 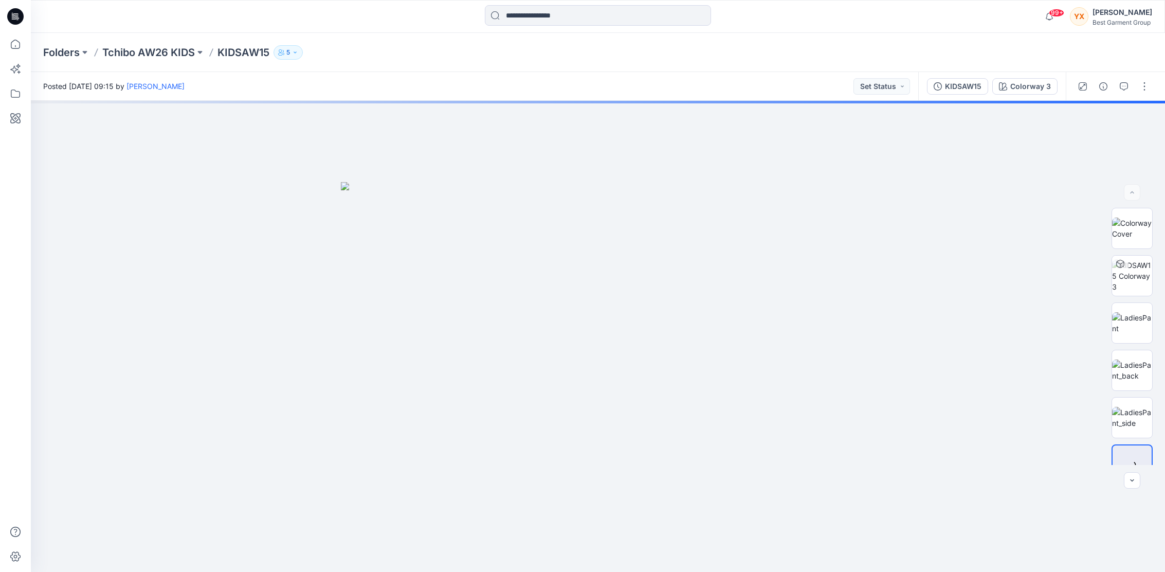 What do you see at coordinates (149, 52) in the screenshot?
I see `p: Tchibo AW26 KIDS` at bounding box center [149, 52].